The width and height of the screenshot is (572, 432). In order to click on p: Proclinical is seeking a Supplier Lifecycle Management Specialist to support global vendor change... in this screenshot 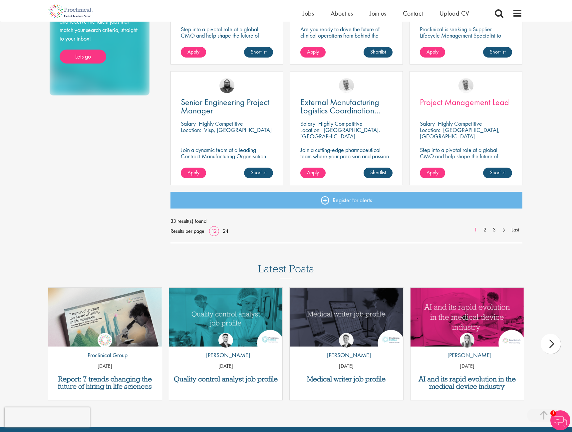, I will do `click(466, 42)`.